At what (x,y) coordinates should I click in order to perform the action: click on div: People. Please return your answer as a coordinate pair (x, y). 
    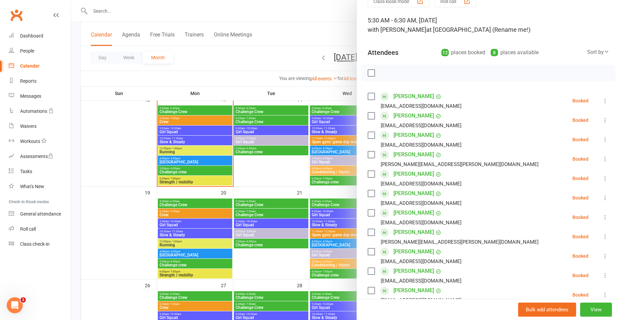
    Looking at the image, I should click on (27, 51).